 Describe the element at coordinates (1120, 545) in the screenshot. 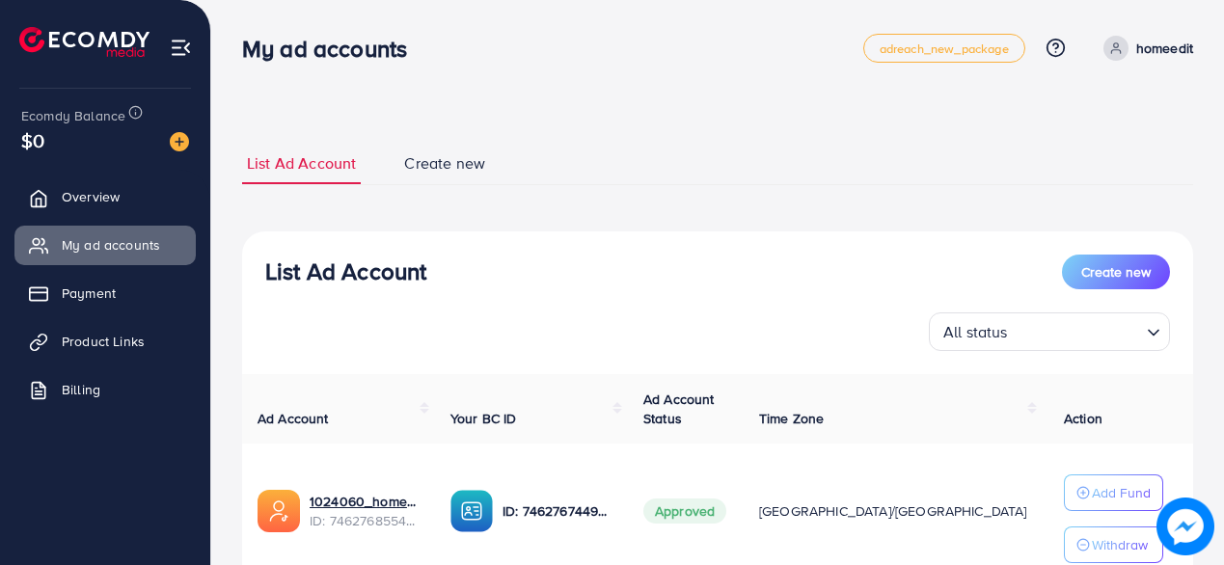

I see `p: Withdraw` at that location.